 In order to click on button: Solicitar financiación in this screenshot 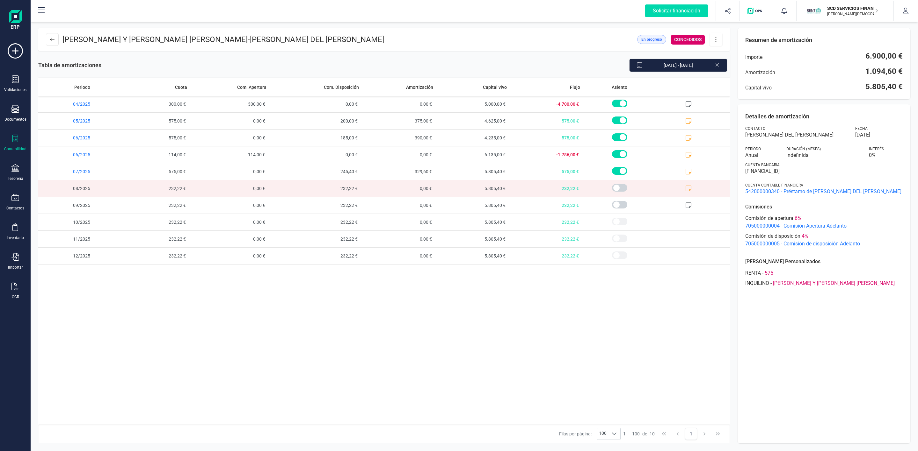, I will do `click(676, 11)`.